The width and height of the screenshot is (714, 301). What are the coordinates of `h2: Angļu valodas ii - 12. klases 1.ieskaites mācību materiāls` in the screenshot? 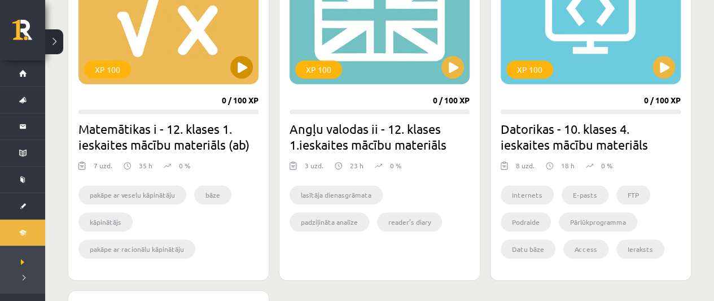 It's located at (379, 137).